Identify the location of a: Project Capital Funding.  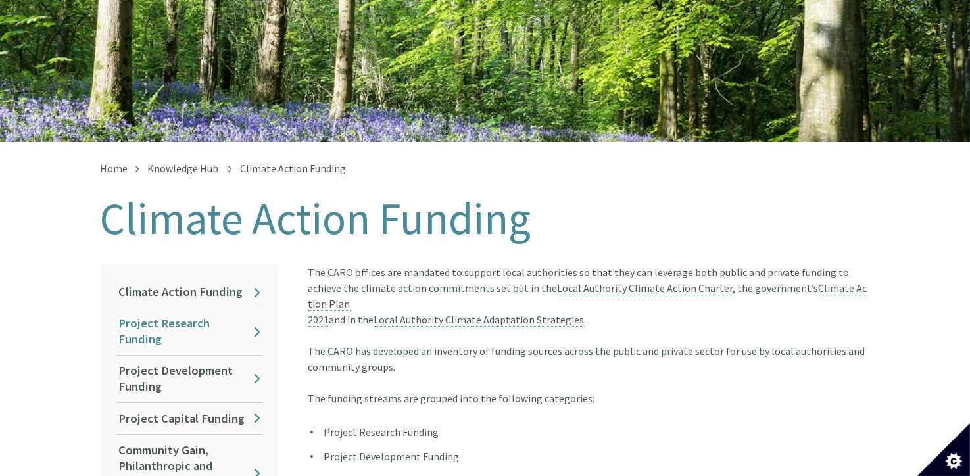
(189, 418).